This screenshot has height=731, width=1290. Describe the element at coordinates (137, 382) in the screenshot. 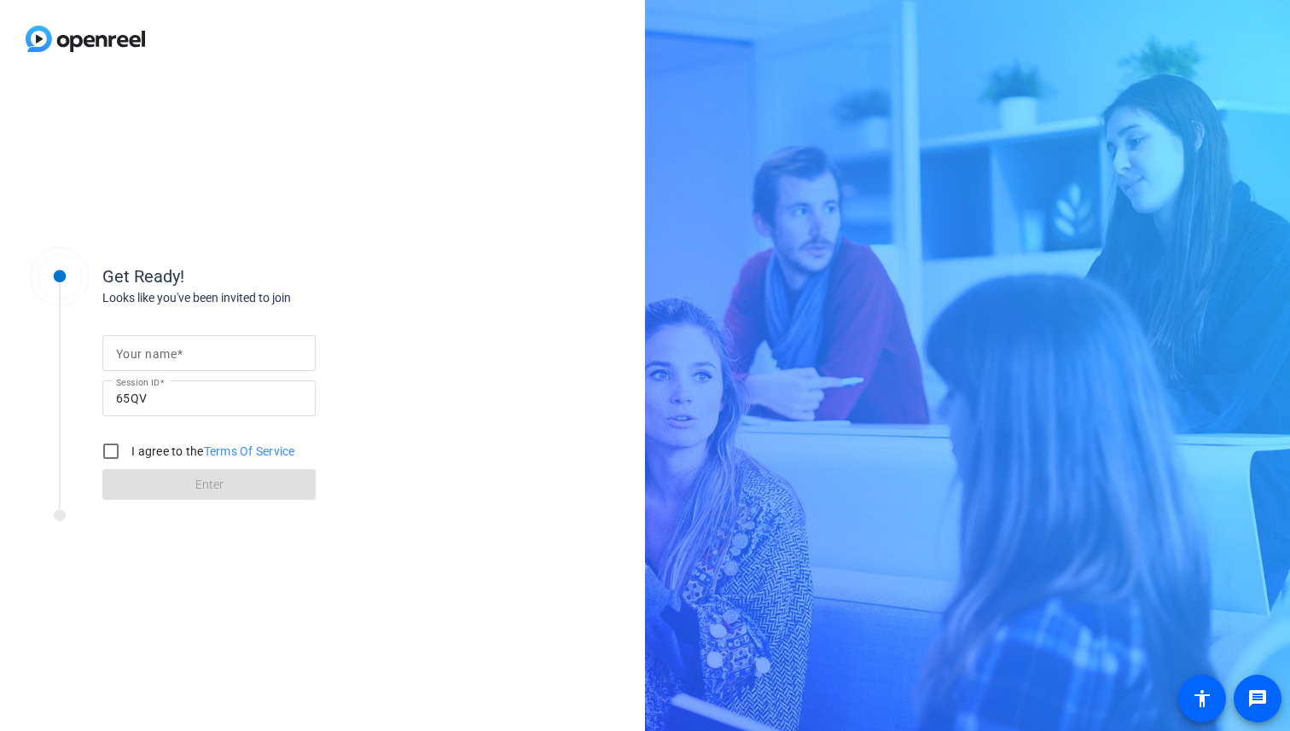

I see `mat-label: Session ID` at that location.